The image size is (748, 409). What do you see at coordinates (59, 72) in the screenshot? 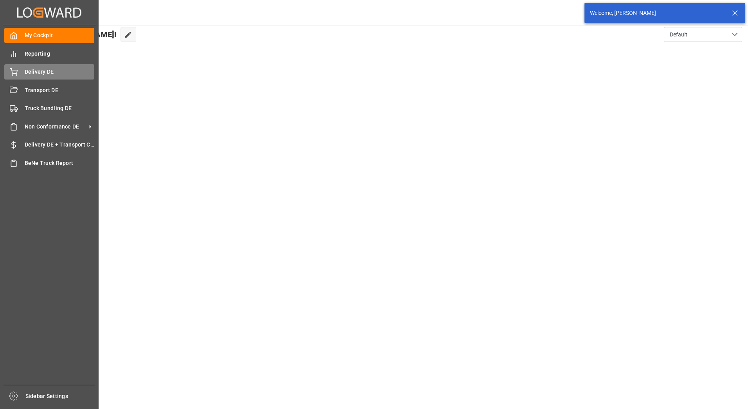
I see `span: Delivery DE` at bounding box center [59, 72].